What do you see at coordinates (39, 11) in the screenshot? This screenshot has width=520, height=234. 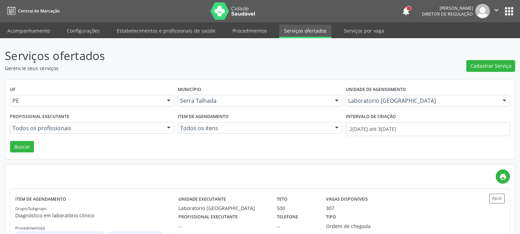 I see `span: Central de Marcação` at bounding box center [39, 11].